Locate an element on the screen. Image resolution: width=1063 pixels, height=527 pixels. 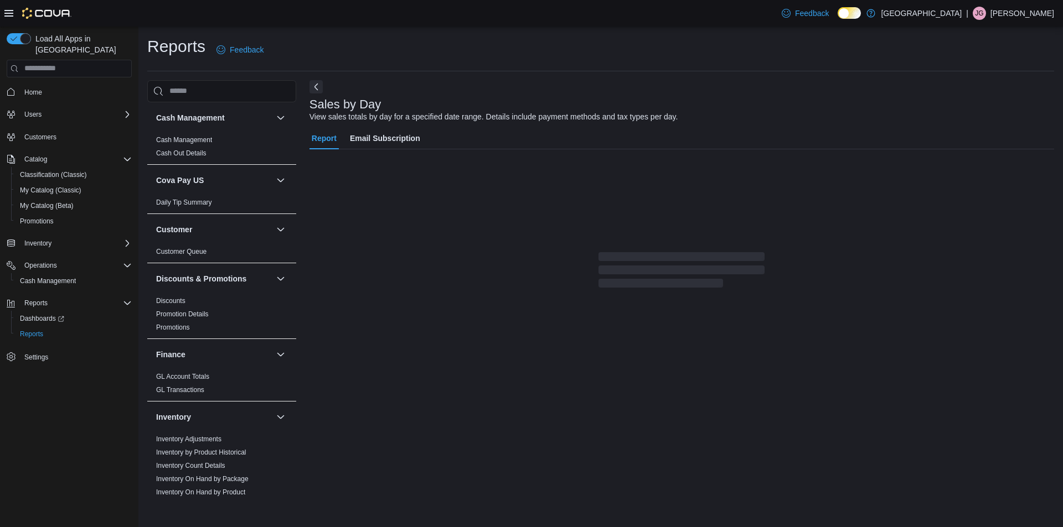
a: Discounts is located at coordinates (170, 301).